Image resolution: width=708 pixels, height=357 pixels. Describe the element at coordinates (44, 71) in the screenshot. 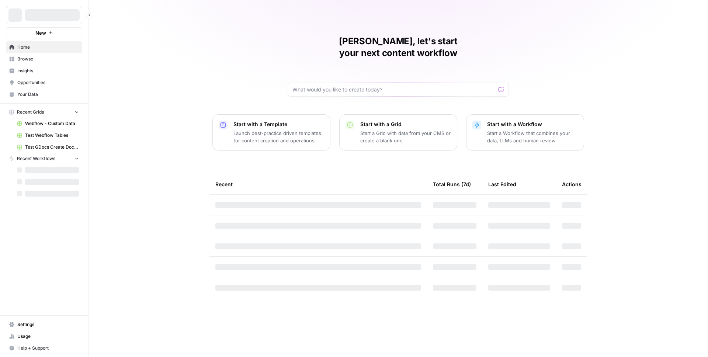

I see `a: Insights` at that location.